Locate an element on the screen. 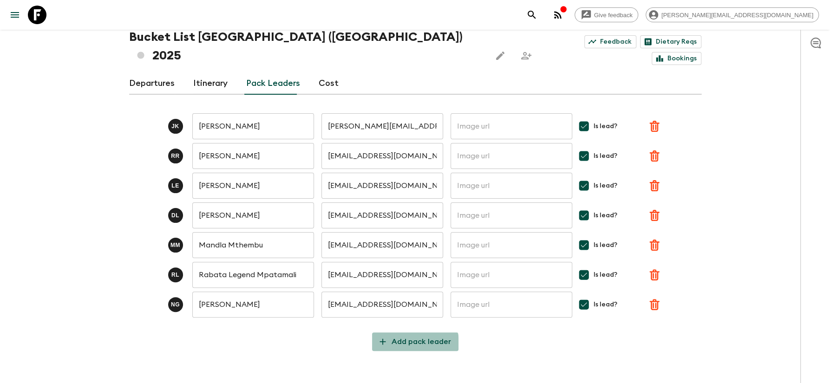 This screenshot has width=830, height=383. p: J K is located at coordinates (175, 126).